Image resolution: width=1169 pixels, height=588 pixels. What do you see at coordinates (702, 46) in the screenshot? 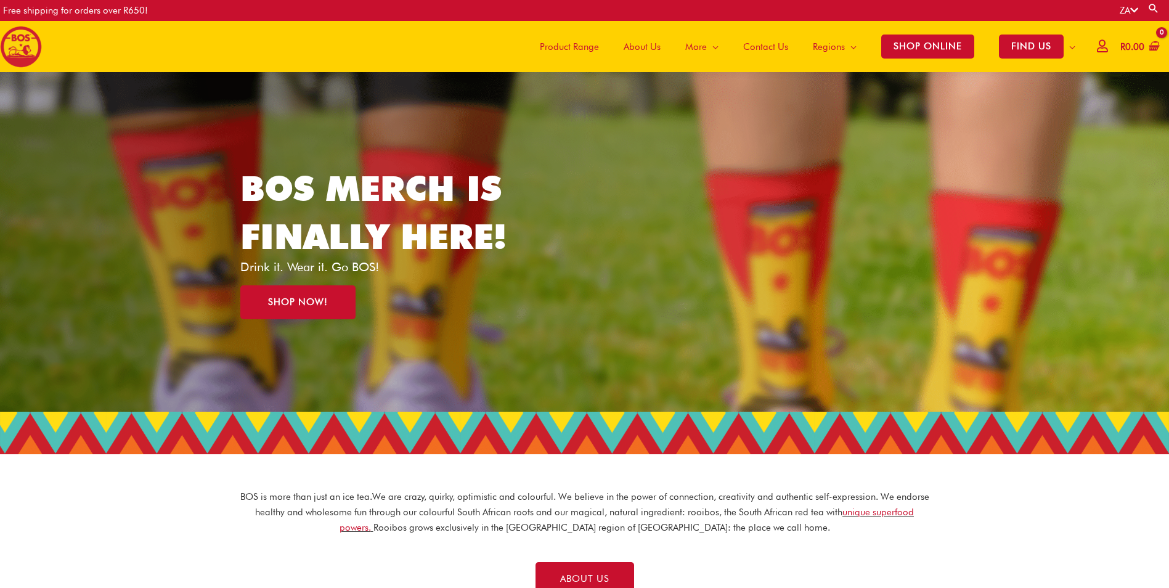
I see `a: More` at bounding box center [702, 46].